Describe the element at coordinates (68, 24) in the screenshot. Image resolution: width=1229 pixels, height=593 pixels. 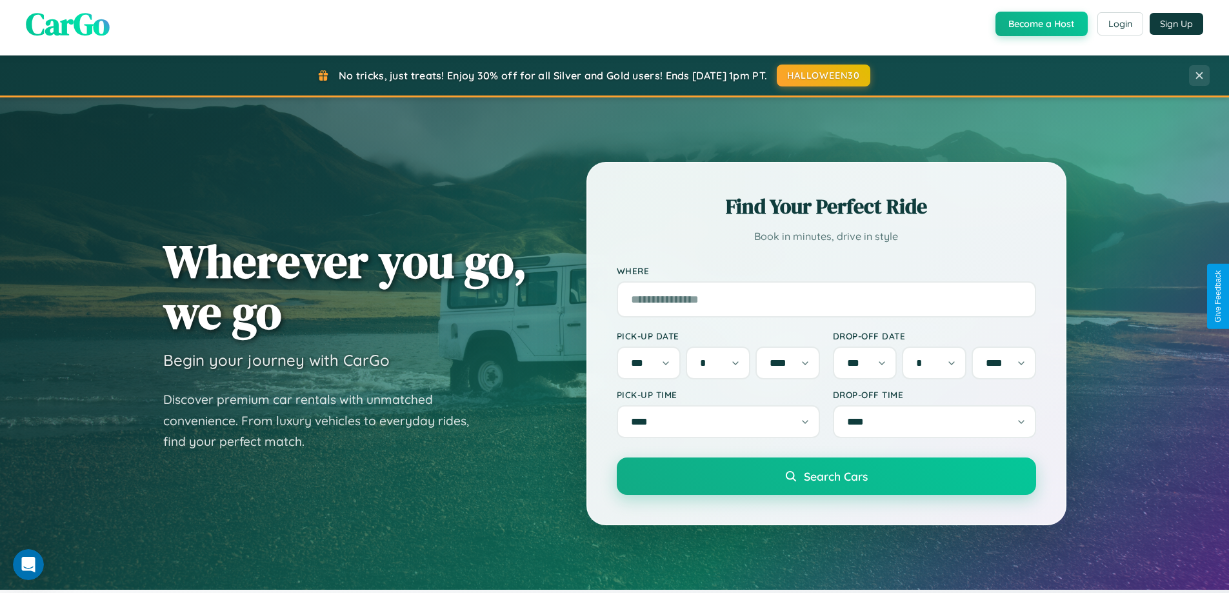
I see `span: CarGo` at that location.